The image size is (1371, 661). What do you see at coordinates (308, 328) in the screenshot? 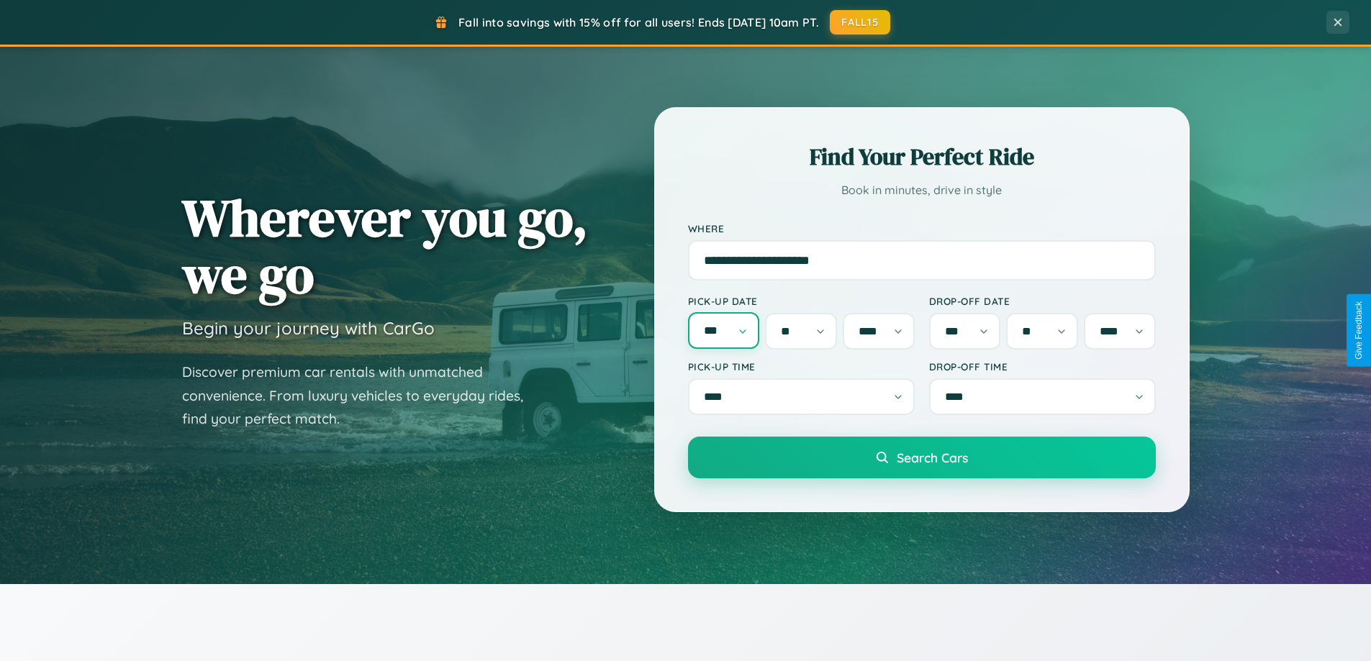
I see `h3: Begin your journey with CarGo` at bounding box center [308, 328].